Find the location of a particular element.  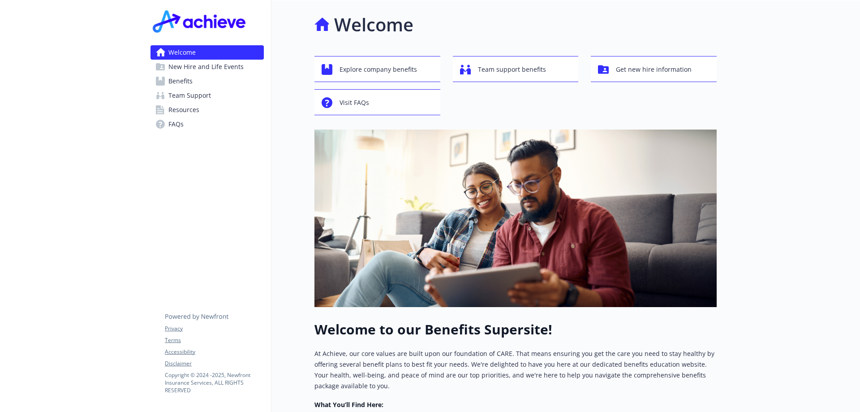

span: Explore company benefits is located at coordinates (378, 69).